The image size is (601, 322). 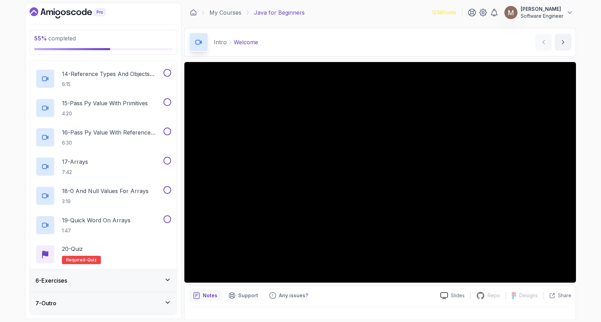 I want to click on p: Welcome, so click(x=246, y=42).